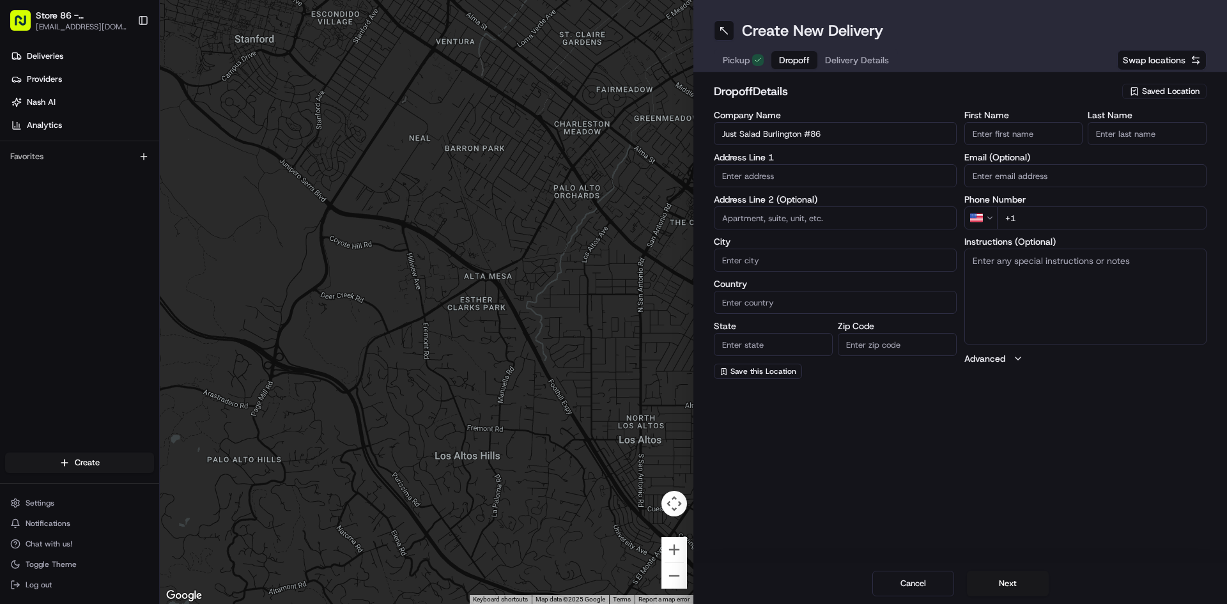 This screenshot has width=1227, height=604. I want to click on input: Enter last name, so click(1147, 134).